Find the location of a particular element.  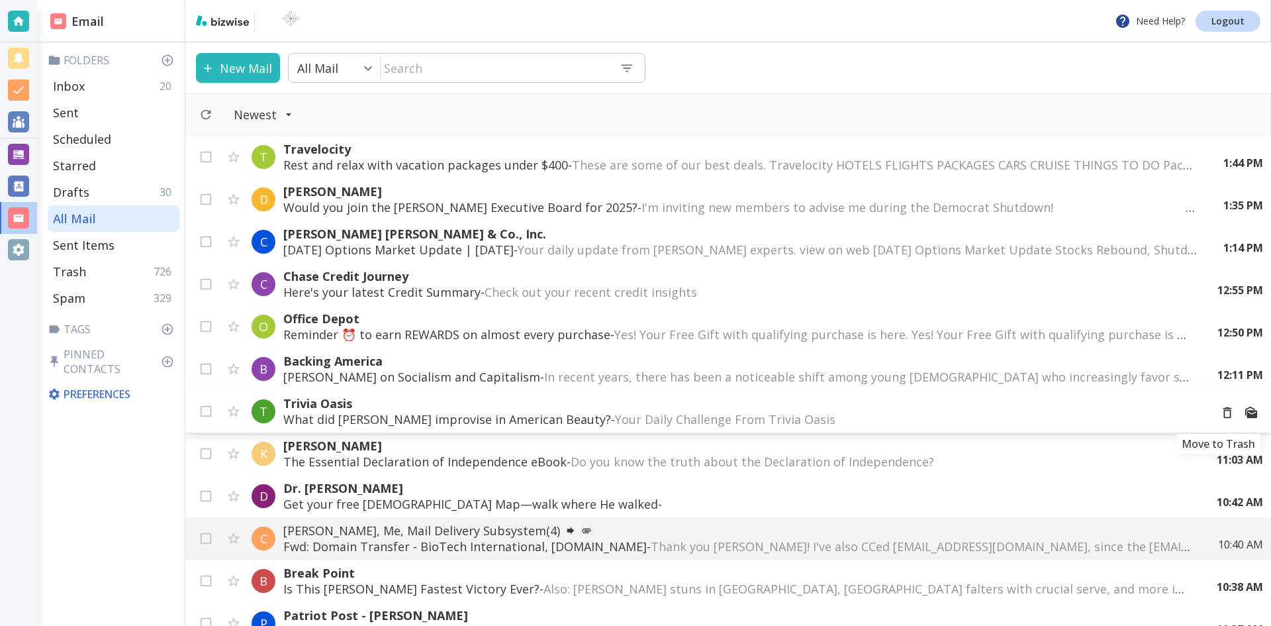

p: 30 is located at coordinates (168, 192).